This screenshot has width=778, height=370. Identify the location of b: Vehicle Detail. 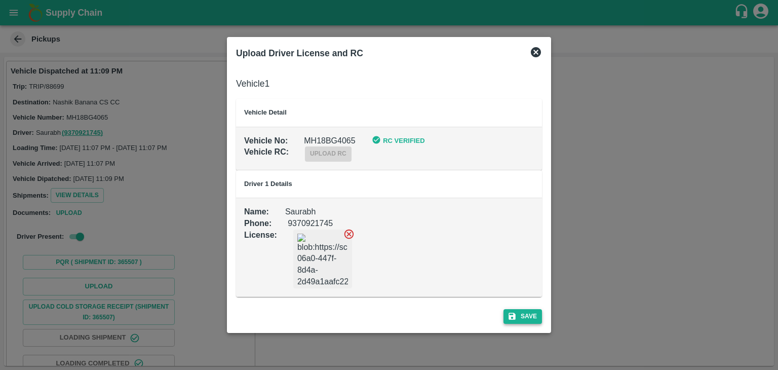
(265, 112).